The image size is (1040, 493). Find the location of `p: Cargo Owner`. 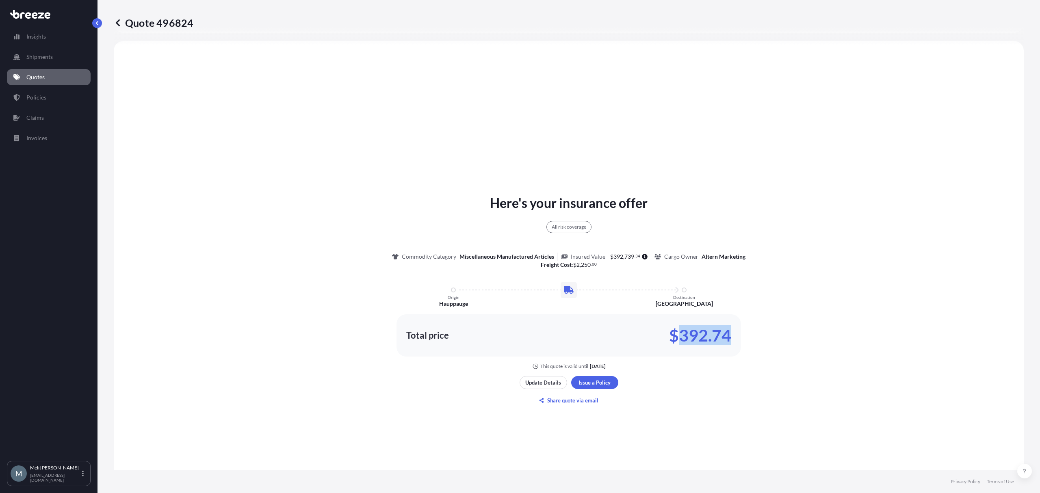

p: Cargo Owner is located at coordinates (681, 257).